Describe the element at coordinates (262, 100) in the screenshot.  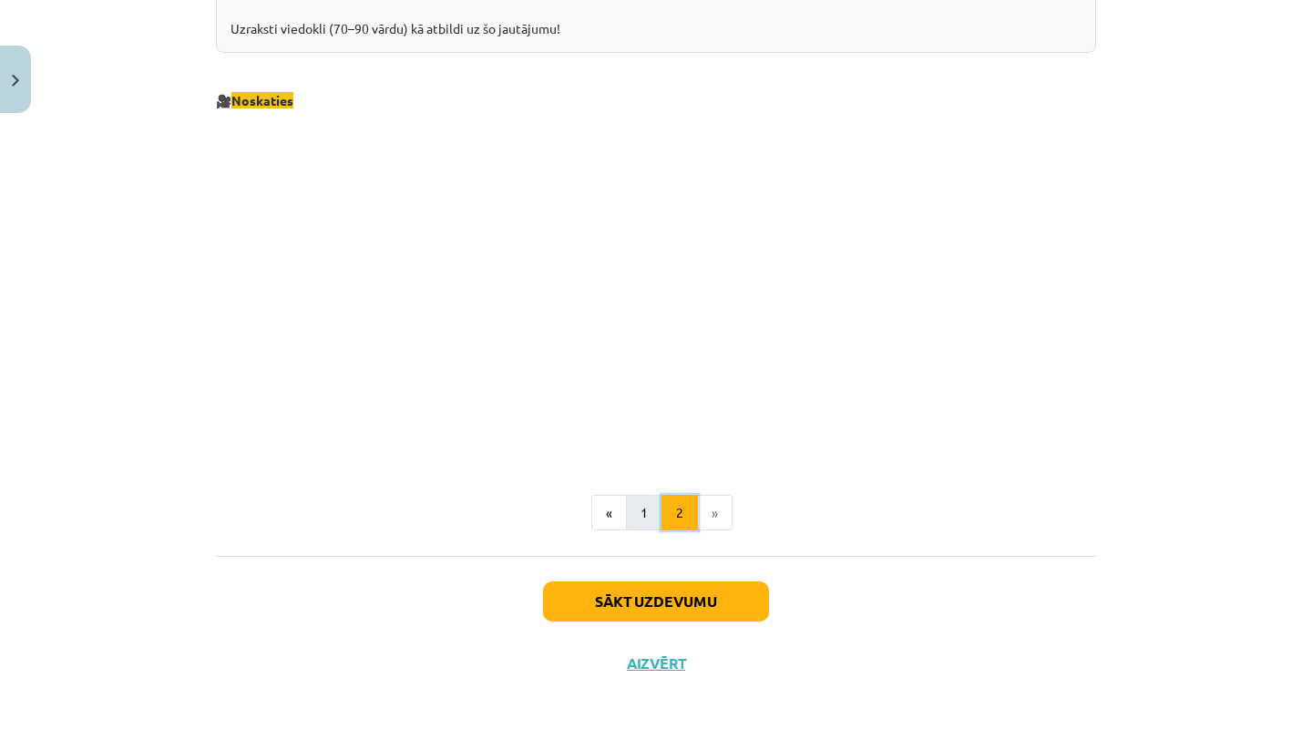
I see `span: Noskaties` at that location.